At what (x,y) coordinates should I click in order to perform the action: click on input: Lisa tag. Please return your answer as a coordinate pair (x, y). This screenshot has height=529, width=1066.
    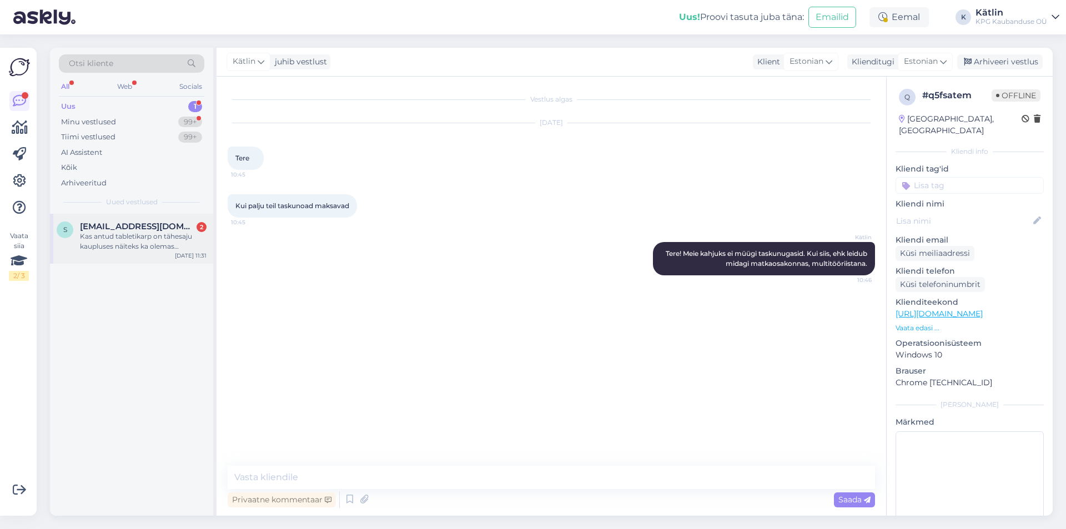
    Looking at the image, I should click on (969, 185).